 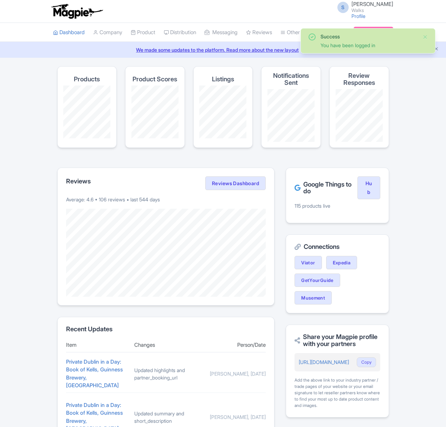 What do you see at coordinates (234, 345) in the screenshot?
I see `div: Person/Date` at bounding box center [234, 345].